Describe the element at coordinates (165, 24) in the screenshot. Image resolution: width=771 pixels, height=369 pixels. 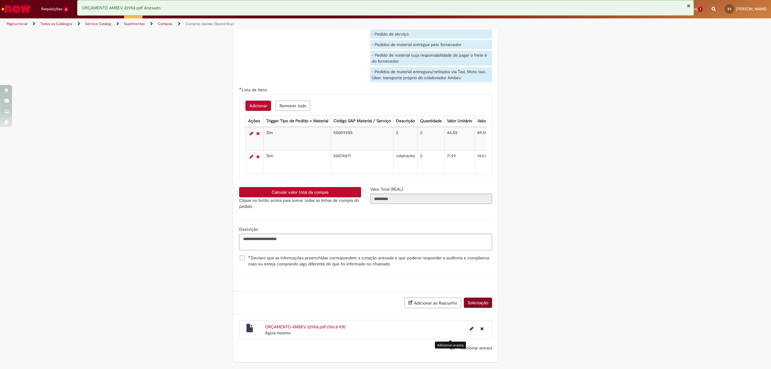
I see `a: Compras` at that location.